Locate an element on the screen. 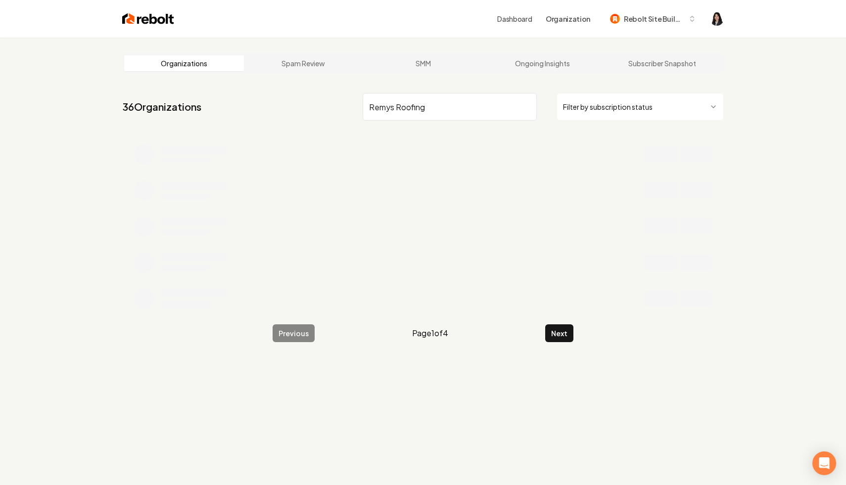  a: Spam Review is located at coordinates (304, 63).